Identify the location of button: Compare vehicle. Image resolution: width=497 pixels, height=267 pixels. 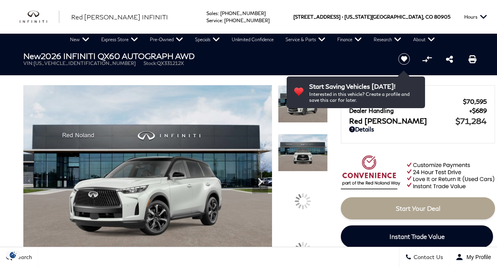
(427, 59).